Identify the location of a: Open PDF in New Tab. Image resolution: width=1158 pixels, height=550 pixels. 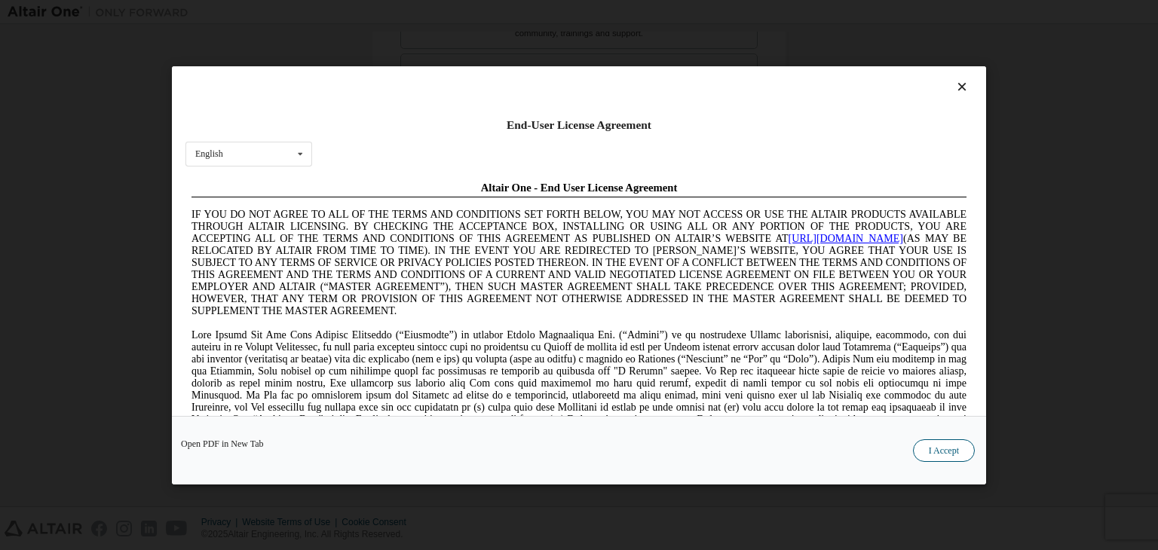
(222, 444).